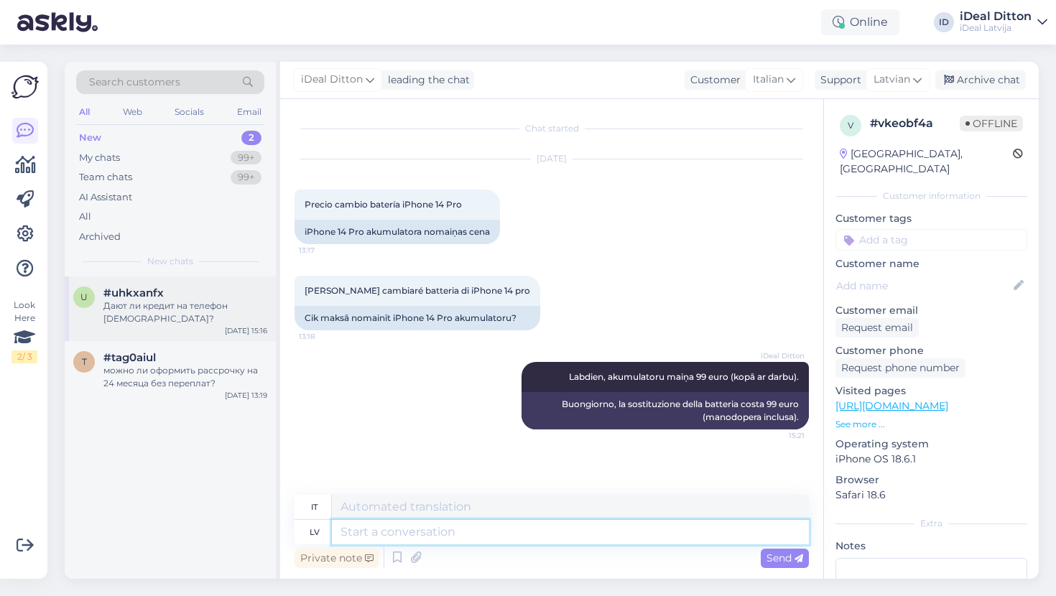 This screenshot has width=1056, height=596. Describe the element at coordinates (134, 82) in the screenshot. I see `span: Search customers` at that location.